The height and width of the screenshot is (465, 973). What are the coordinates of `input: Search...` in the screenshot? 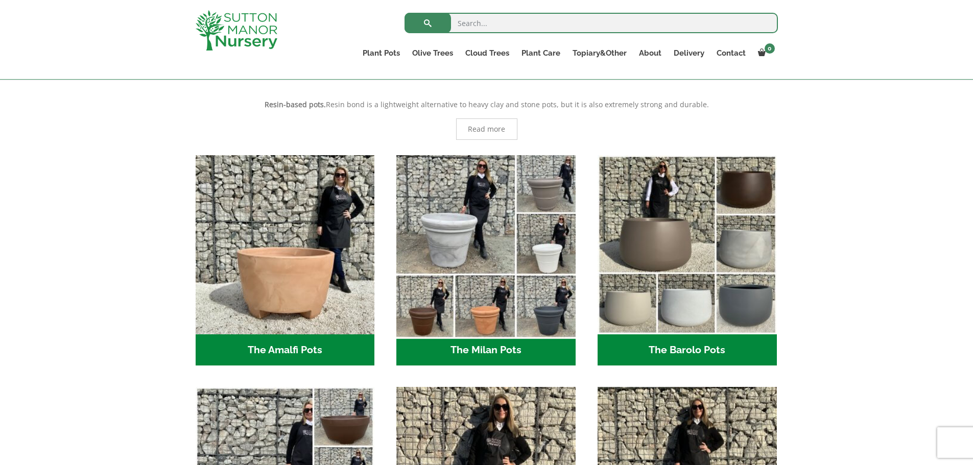 It's located at (591, 23).